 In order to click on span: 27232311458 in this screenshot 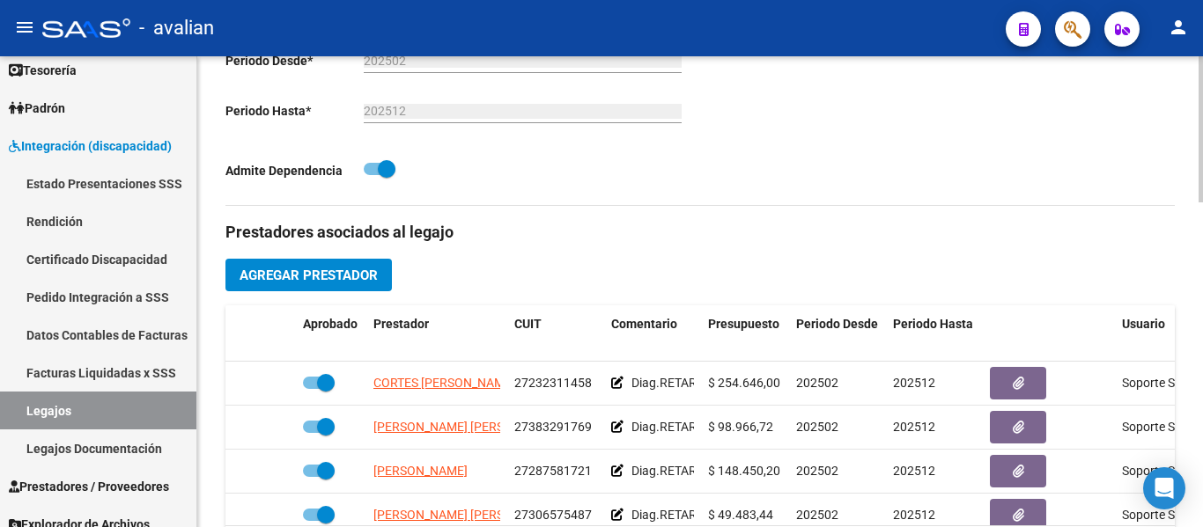, I will do `click(553, 383)`.